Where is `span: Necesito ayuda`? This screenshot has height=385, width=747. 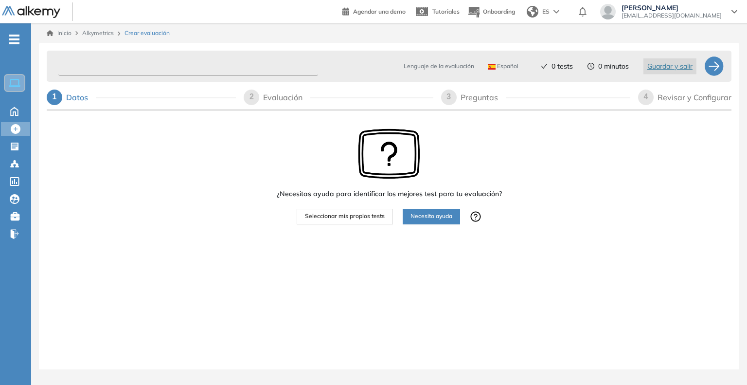 span: Necesito ayuda is located at coordinates (431, 216).